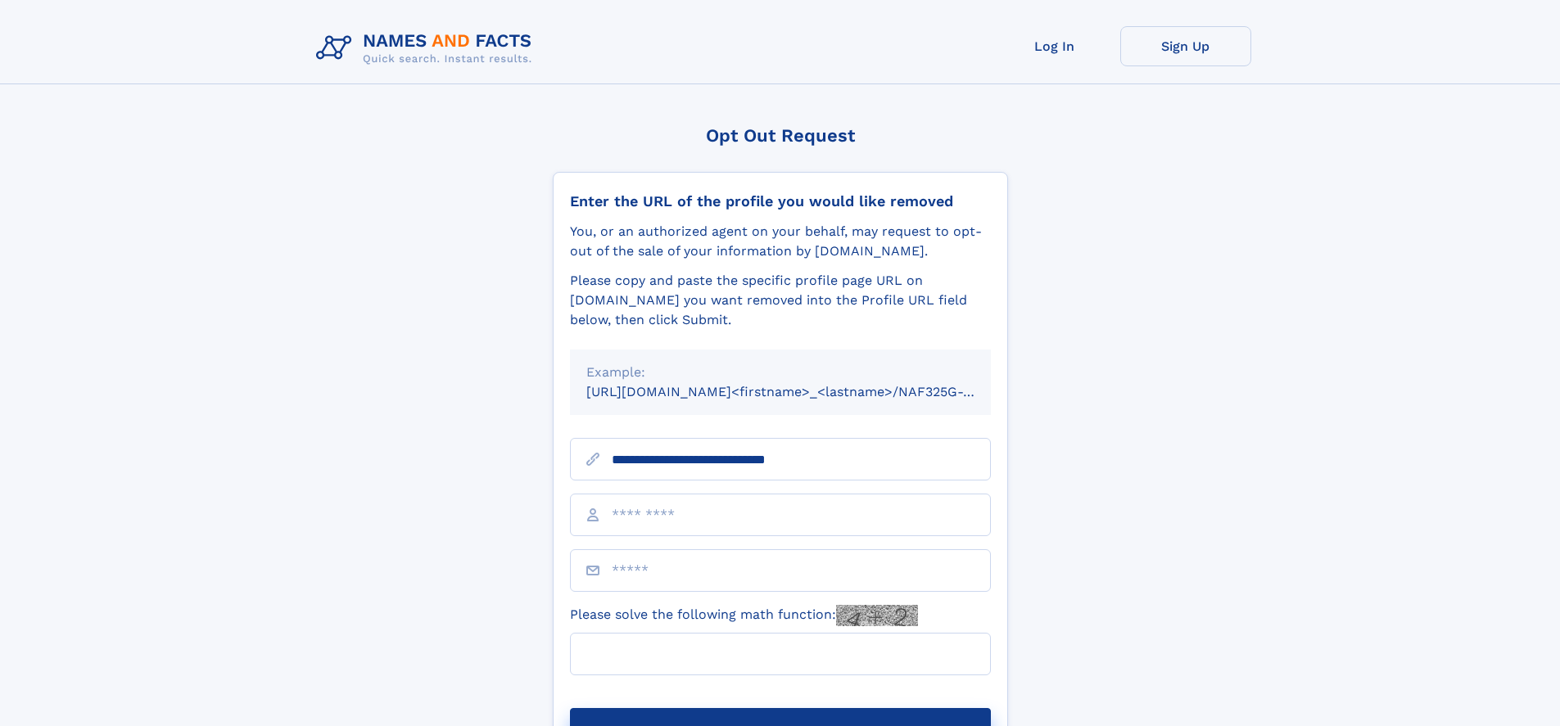 This screenshot has height=726, width=1560. Describe the element at coordinates (780, 372) in the screenshot. I see `div: Example:` at that location.